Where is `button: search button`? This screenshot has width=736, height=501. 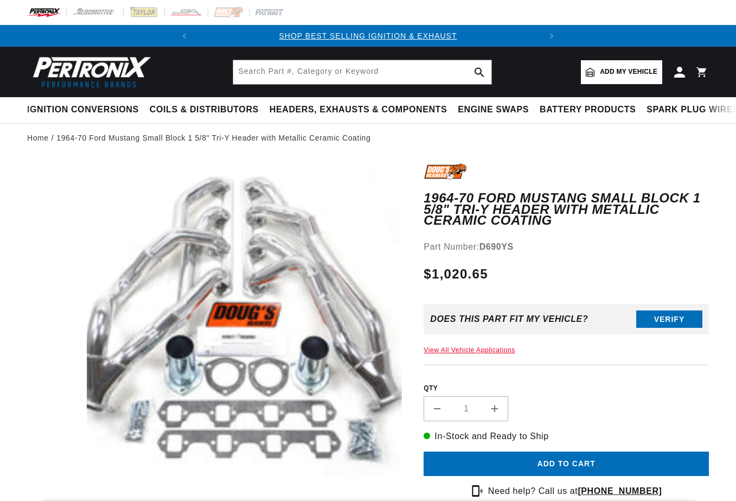
button: search button is located at coordinates (480, 72).